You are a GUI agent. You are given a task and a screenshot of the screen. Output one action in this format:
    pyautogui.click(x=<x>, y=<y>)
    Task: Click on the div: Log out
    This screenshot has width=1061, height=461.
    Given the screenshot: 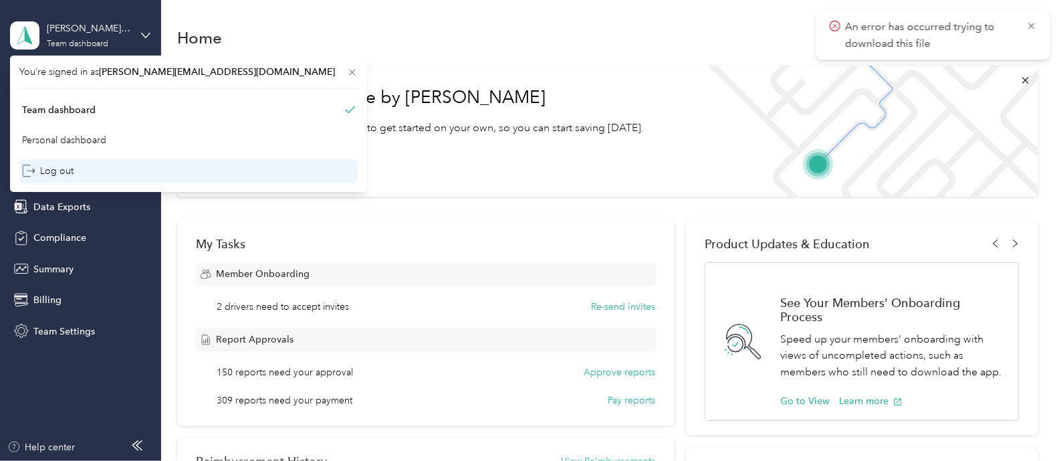 What is the action you would take?
    pyautogui.click(x=47, y=171)
    